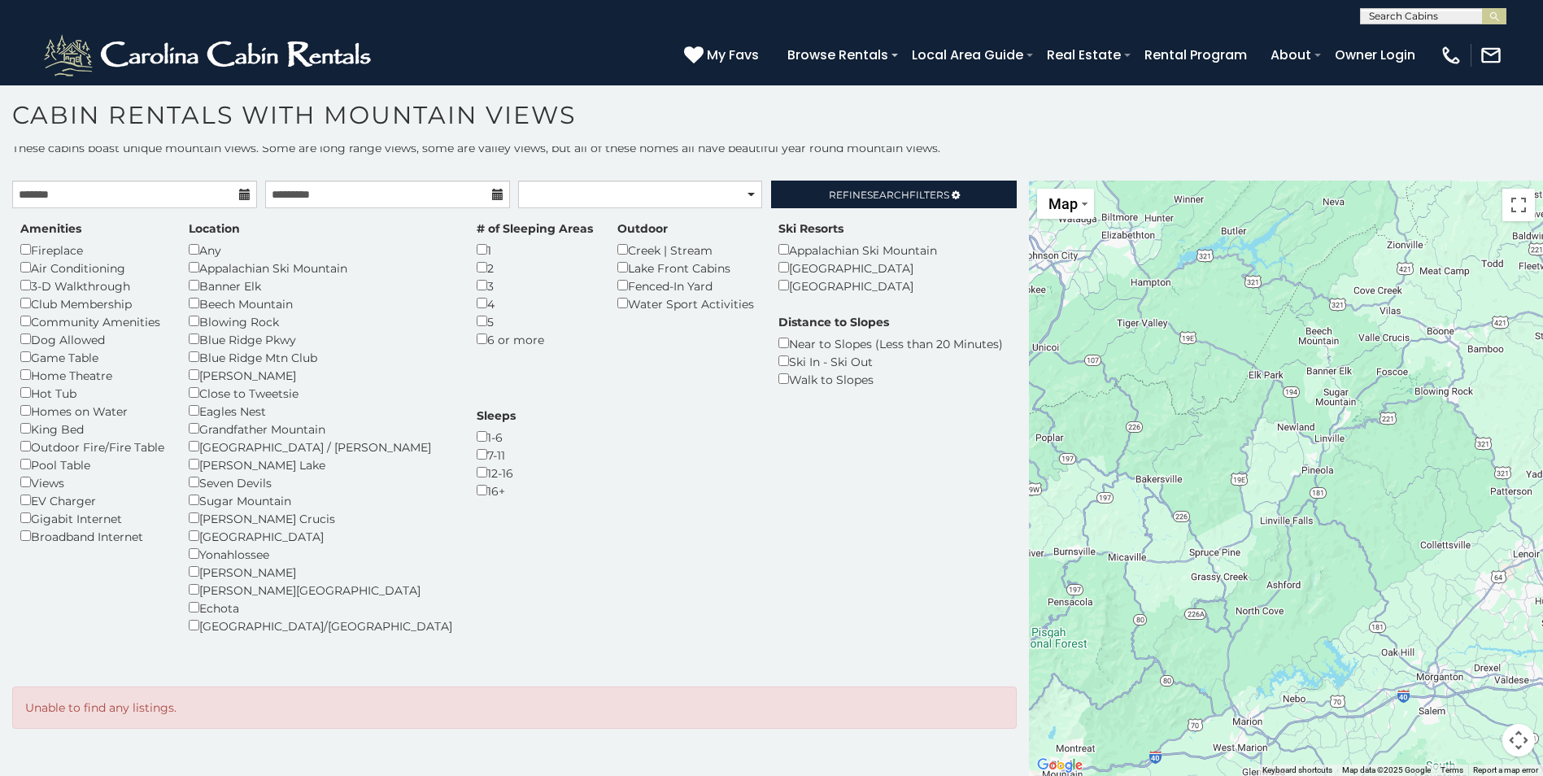 This screenshot has height=776, width=1543. Describe the element at coordinates (1452, 769) in the screenshot. I see `a: Terms` at that location.